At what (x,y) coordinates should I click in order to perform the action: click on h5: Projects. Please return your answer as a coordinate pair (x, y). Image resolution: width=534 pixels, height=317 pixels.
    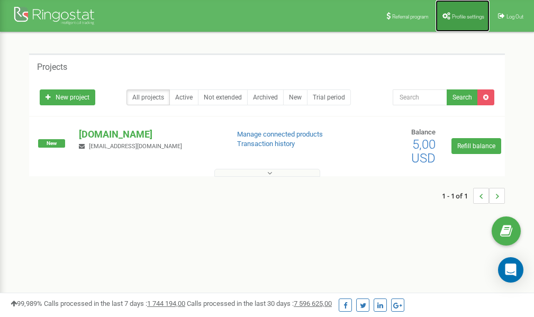
    Looking at the image, I should click on (52, 67).